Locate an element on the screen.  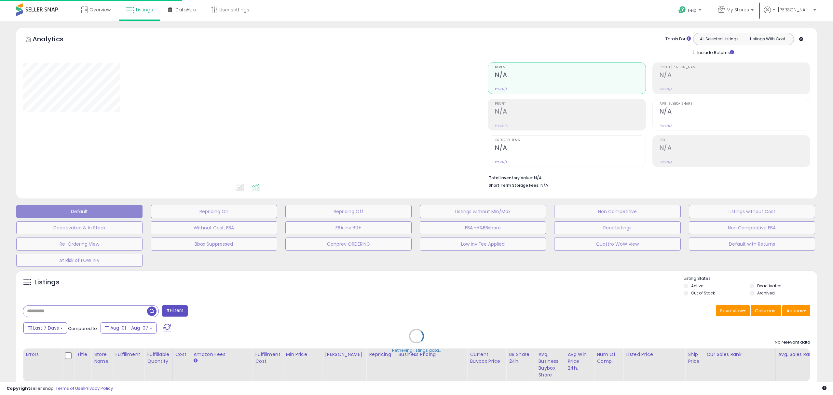
button: At Risk of LOW INV is located at coordinates (79, 260).